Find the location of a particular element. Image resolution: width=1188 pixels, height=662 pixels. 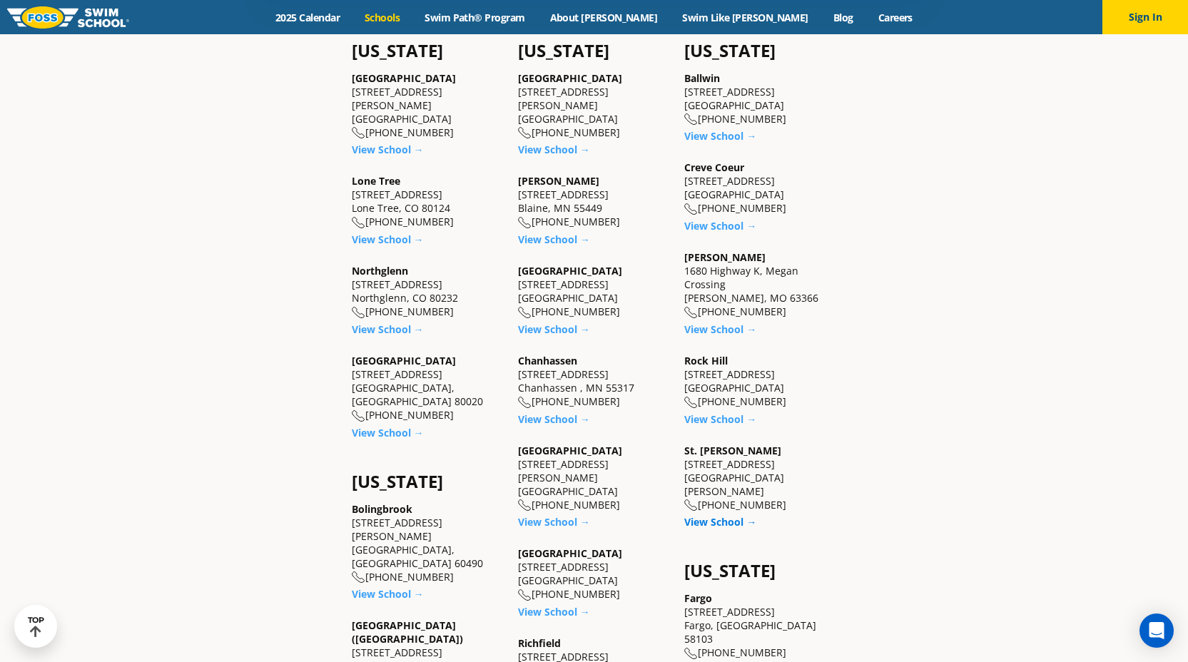

a: Richfield is located at coordinates (539, 643).